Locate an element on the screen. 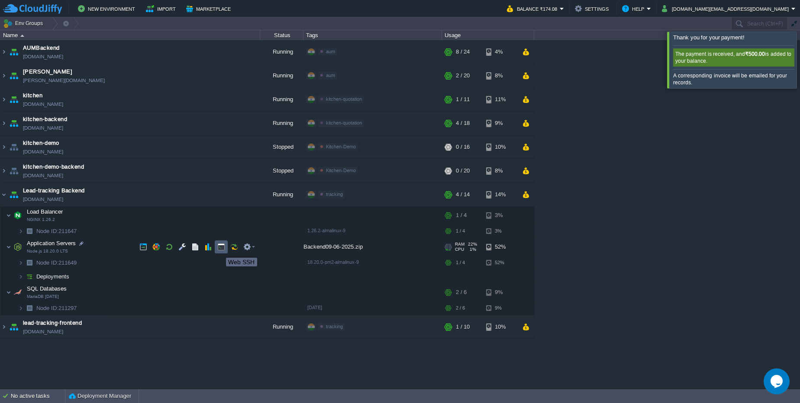  button: Marketplace is located at coordinates (209, 9).